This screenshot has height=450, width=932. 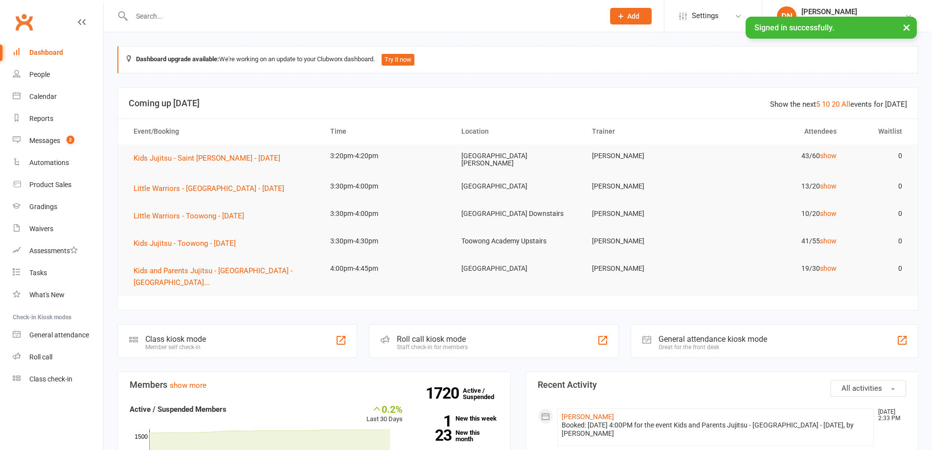 What do you see at coordinates (24, 22) in the screenshot?
I see `a: Clubworx` at bounding box center [24, 22].